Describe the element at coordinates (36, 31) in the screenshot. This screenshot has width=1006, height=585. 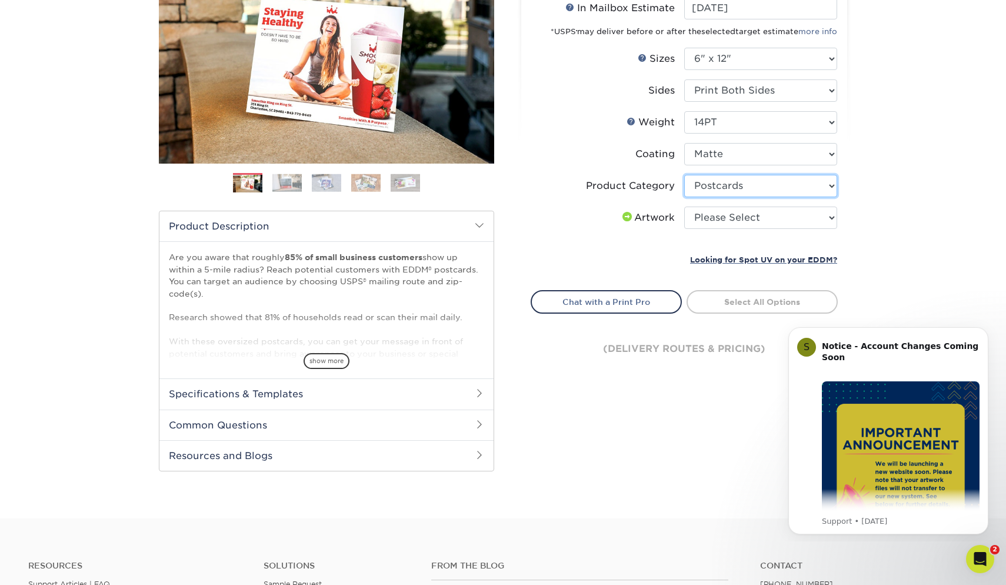
I see `div: Profile image for Support` at that location.